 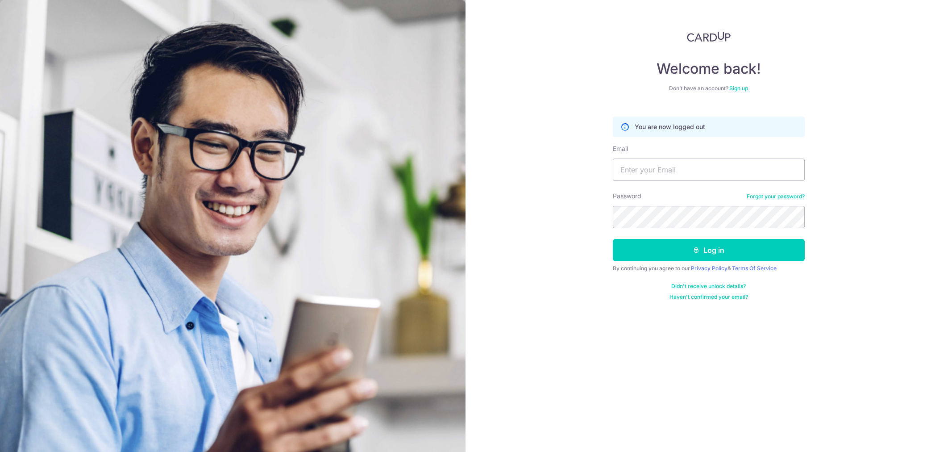 I want to click on div: Don’t have an account?, so click(x=709, y=88).